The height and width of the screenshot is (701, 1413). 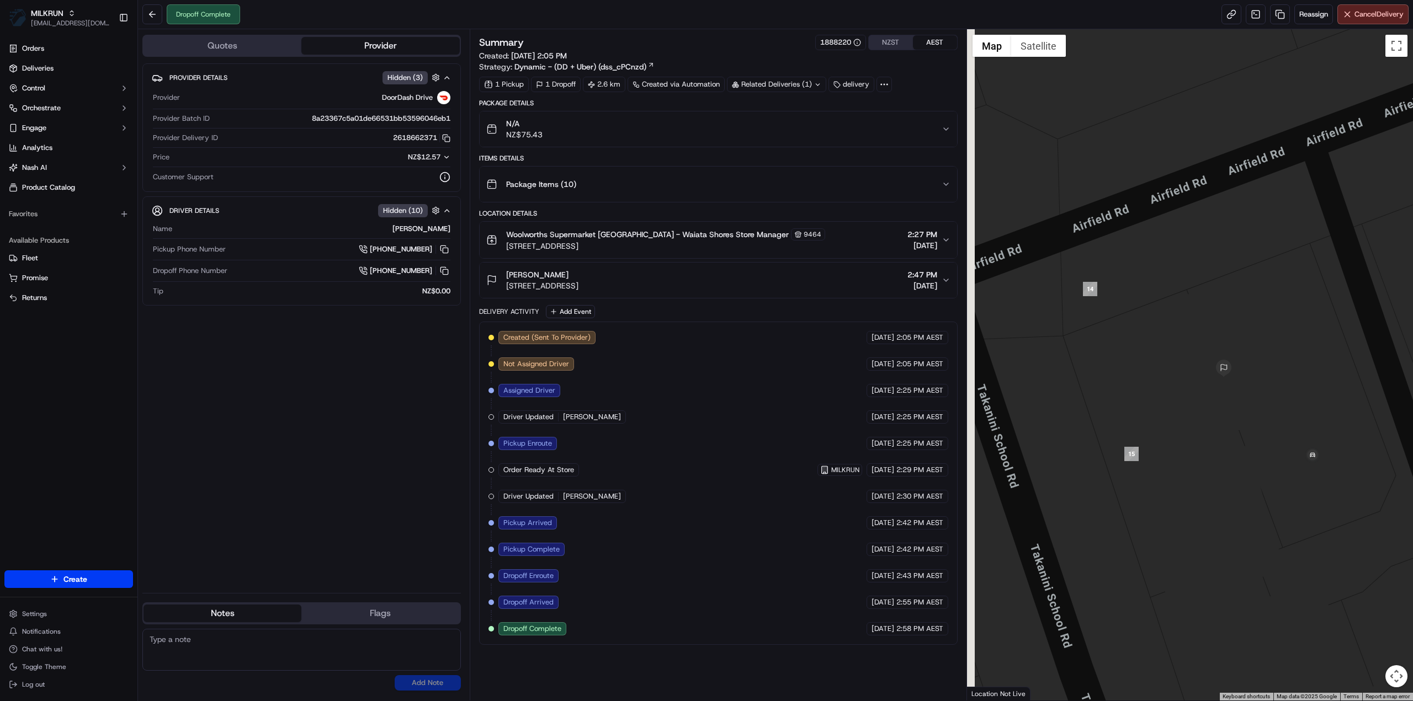 What do you see at coordinates (34, 88) in the screenshot?
I see `span: Control` at bounding box center [34, 88].